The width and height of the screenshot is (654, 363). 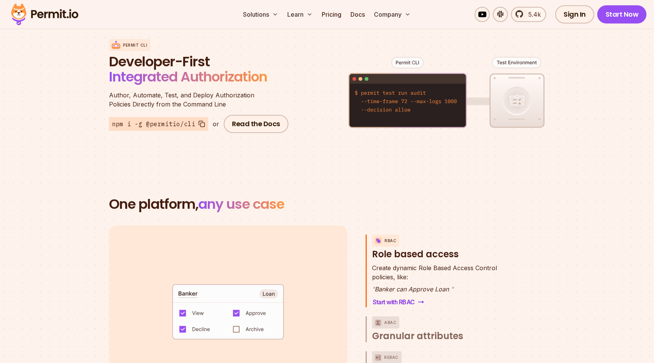 What do you see at coordinates (200, 95) in the screenshot?
I see `span: Author, Automate, Test, and Deploy Authorization` at bounding box center [200, 95].